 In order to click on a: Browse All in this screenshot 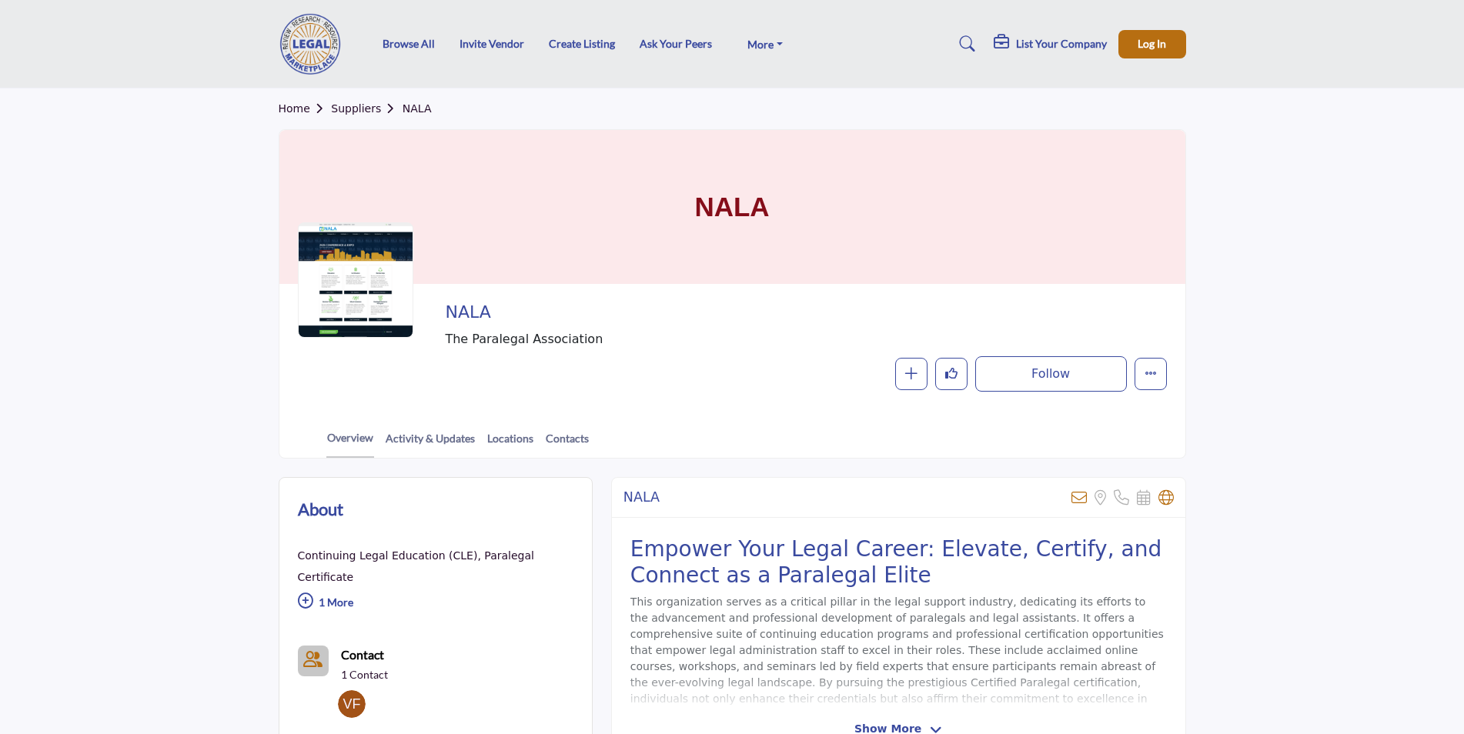, I will do `click(409, 43)`.